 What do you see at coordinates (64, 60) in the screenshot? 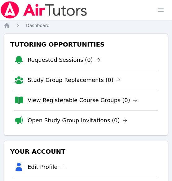
I see `a: Requested Sessions (0)` at bounding box center [64, 60].